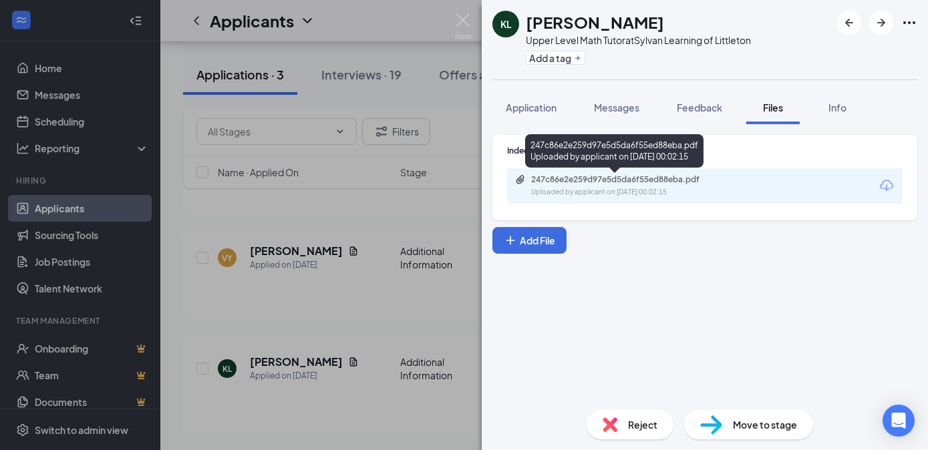 The width and height of the screenshot is (928, 450). What do you see at coordinates (617, 108) in the screenshot?
I see `span: Messages` at bounding box center [617, 108].